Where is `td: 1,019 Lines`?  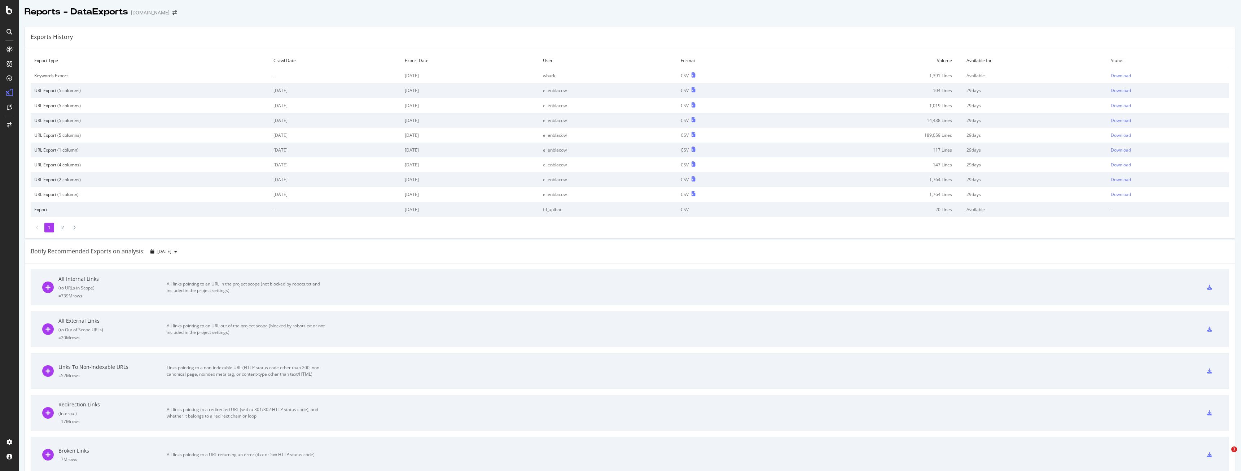 td: 1,019 Lines is located at coordinates (869, 105).